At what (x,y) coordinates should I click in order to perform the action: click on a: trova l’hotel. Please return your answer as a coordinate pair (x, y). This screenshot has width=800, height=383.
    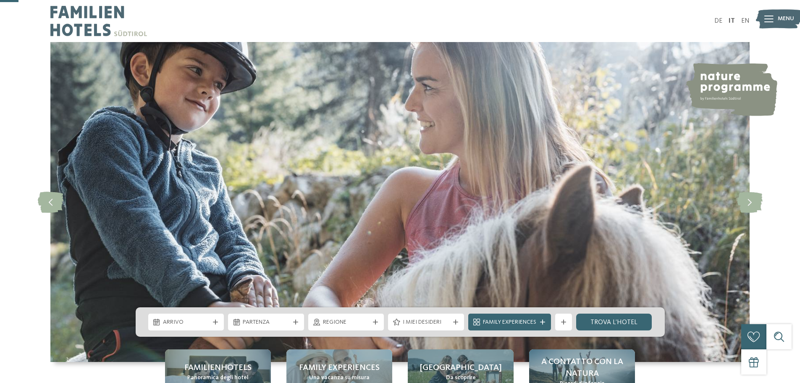
    Looking at the image, I should click on (614, 322).